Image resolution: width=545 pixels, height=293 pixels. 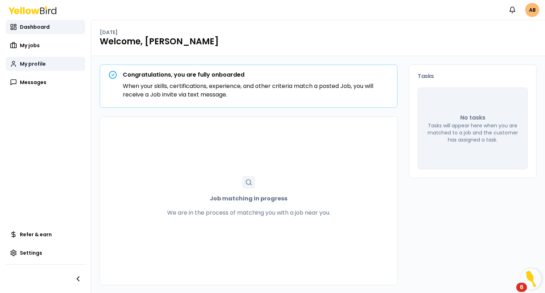 What do you see at coordinates (531, 279) in the screenshot?
I see `button: Open Resource Center, 6 new notifications` at bounding box center [531, 279].